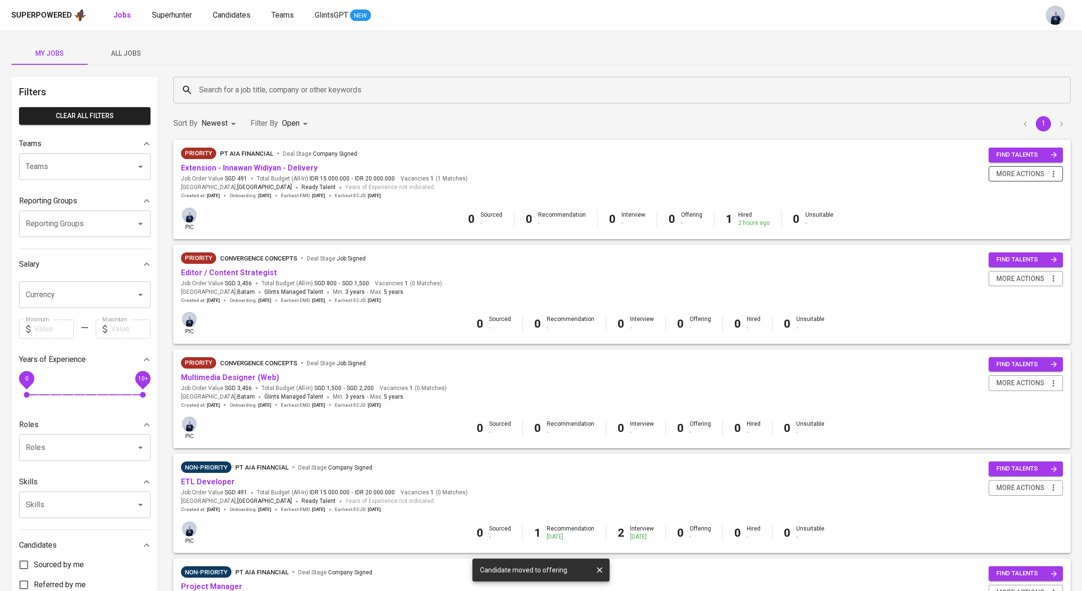 The width and height of the screenshot is (1082, 591). What do you see at coordinates (525, 570) in the screenshot?
I see `div: Candidate moved to offering.` at bounding box center [525, 570].